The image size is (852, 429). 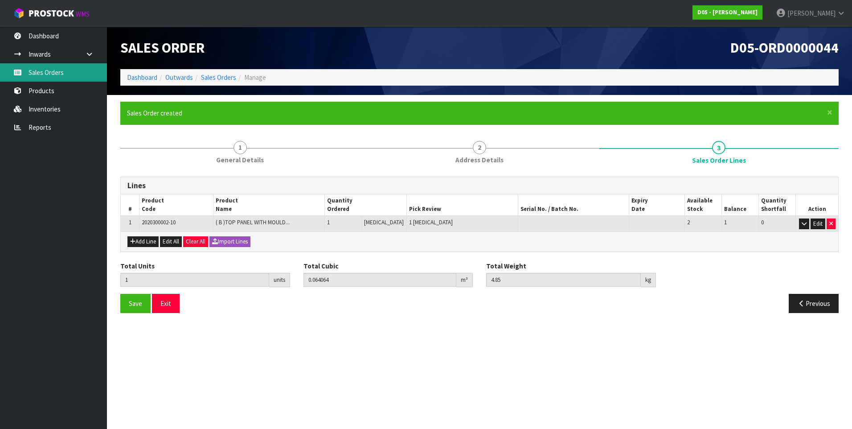 I want to click on span: D05-ORD0000044, so click(x=784, y=48).